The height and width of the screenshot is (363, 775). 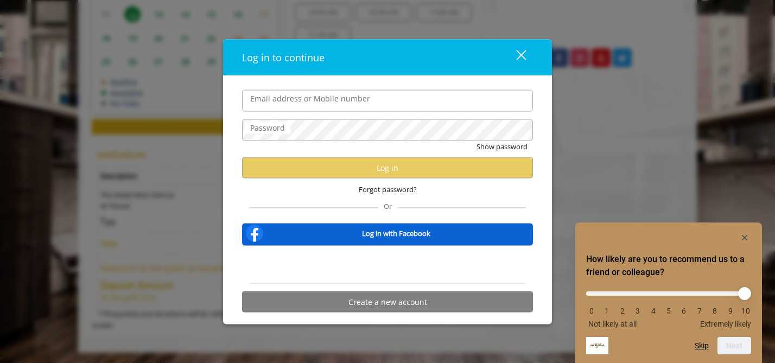 I want to click on li: 2, so click(x=623, y=311).